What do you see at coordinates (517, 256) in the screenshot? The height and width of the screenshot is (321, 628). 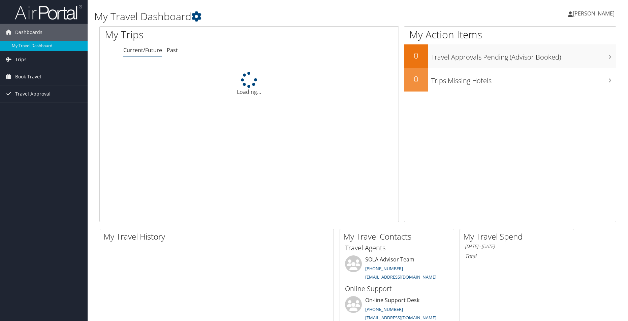 I see `h6: Total` at bounding box center [517, 256].